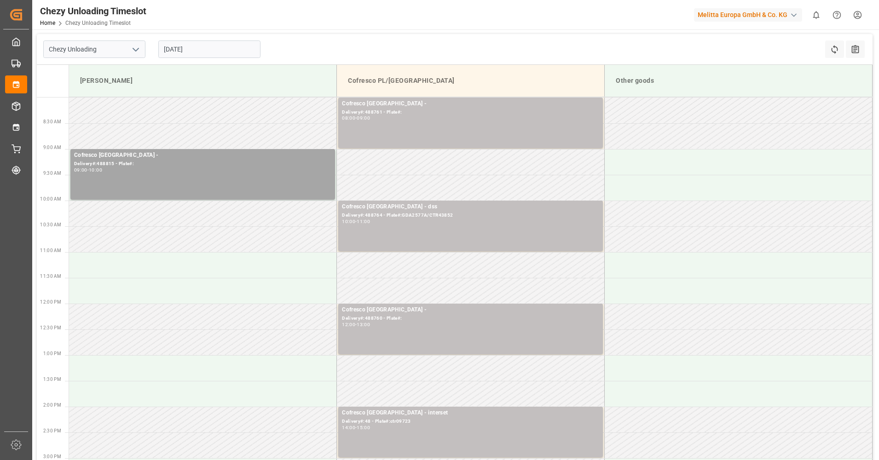 The image size is (879, 460). I want to click on input: DD.MM.YYYY, so click(209, 49).